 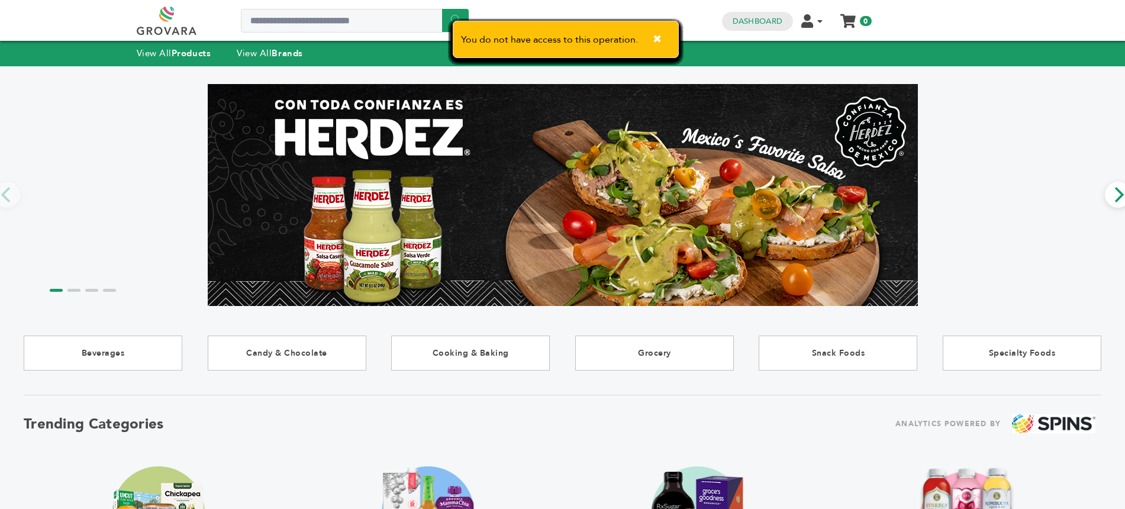 I want to click on span: ANALYTICS POWERED BY, so click(x=948, y=424).